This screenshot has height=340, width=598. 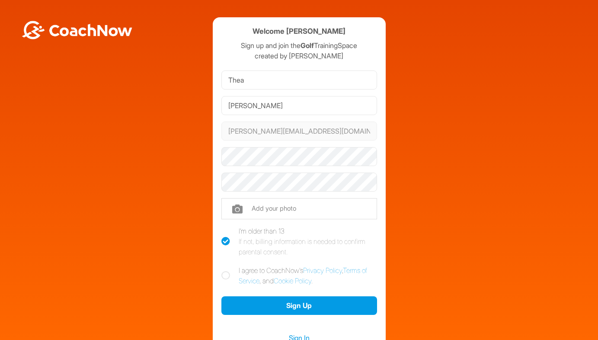 What do you see at coordinates (308, 247) in the screenshot?
I see `div: If not, billing information is needed to confirm parental consent.` at bounding box center [308, 247].